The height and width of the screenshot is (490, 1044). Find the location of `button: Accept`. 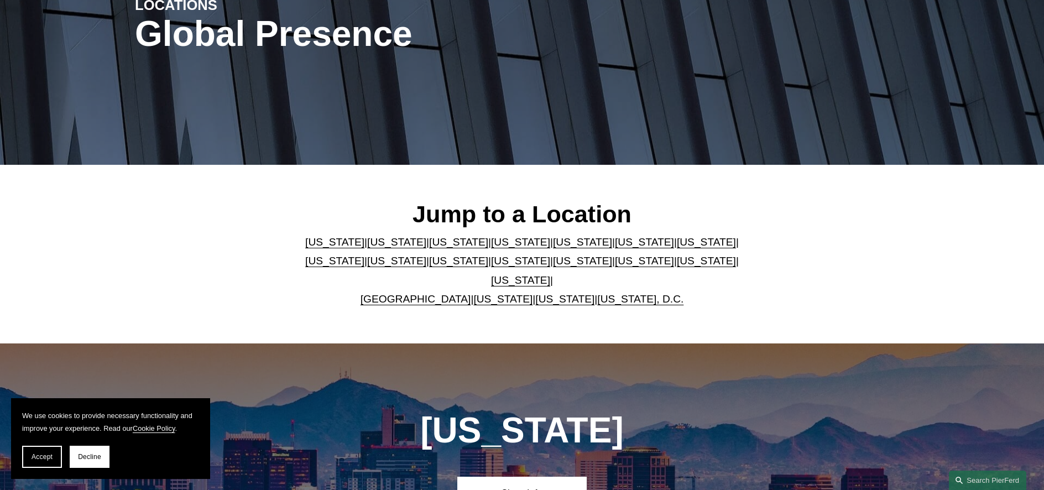

button: Accept is located at coordinates (42, 457).